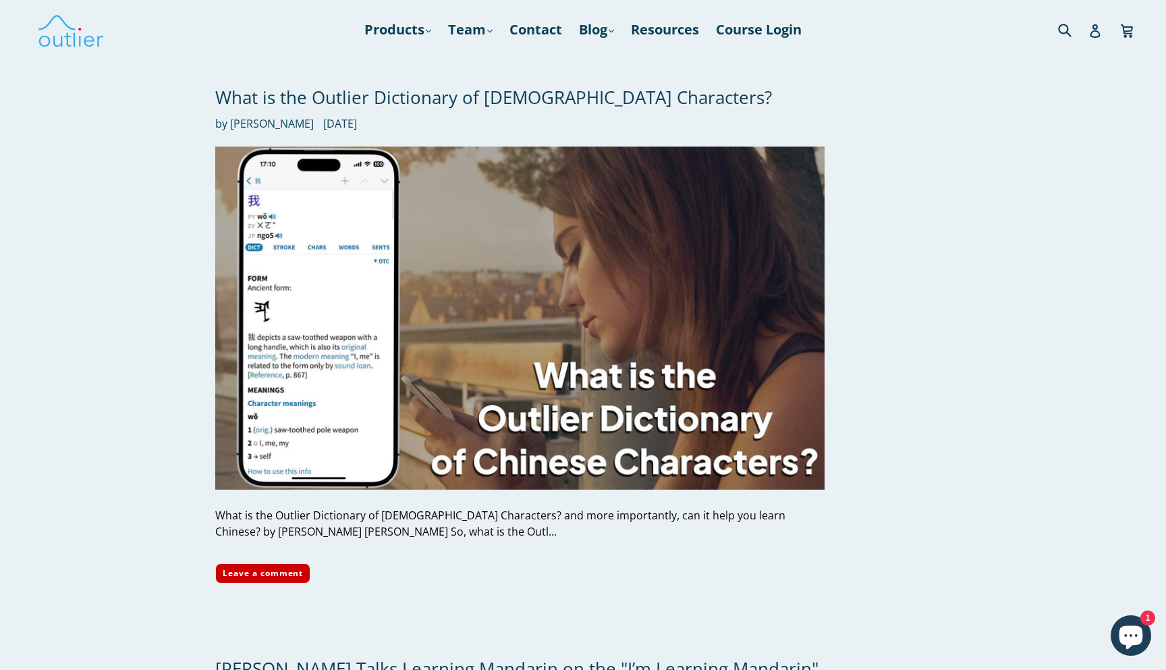 The height and width of the screenshot is (670, 1166). What do you see at coordinates (470, 30) in the screenshot?
I see `a: Team` at bounding box center [470, 30].